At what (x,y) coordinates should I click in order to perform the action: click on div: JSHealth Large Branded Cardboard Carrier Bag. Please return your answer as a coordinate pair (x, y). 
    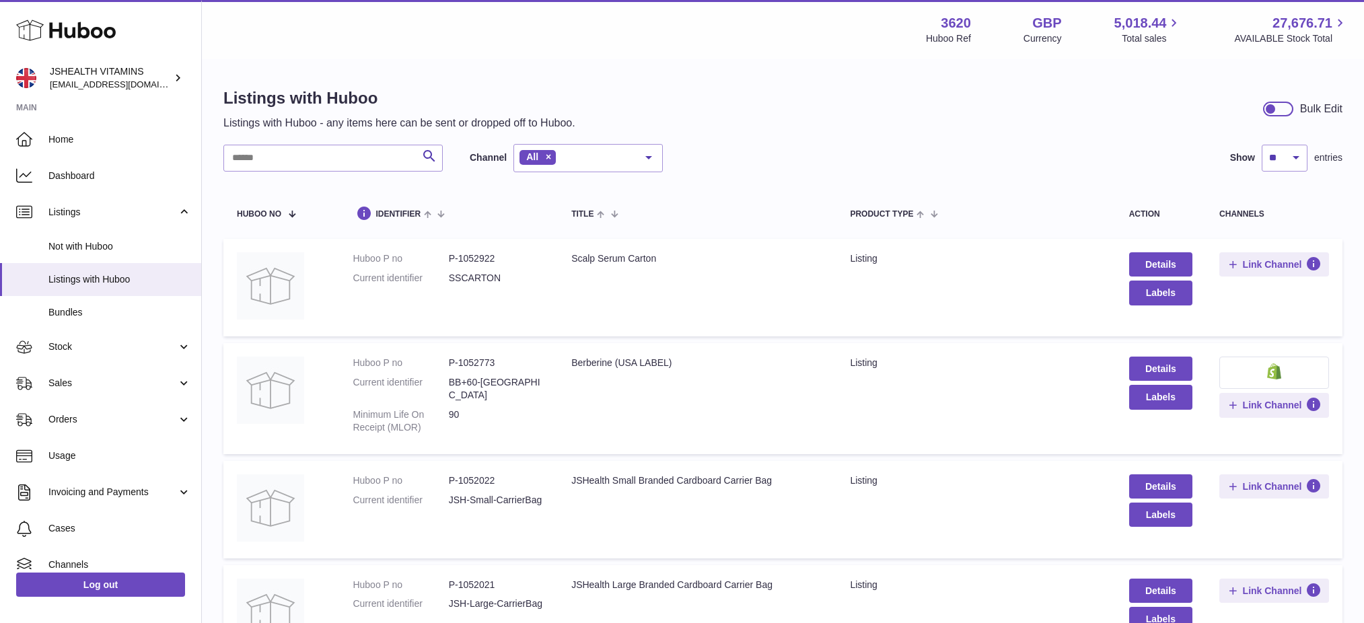
    Looking at the image, I should click on (697, 585).